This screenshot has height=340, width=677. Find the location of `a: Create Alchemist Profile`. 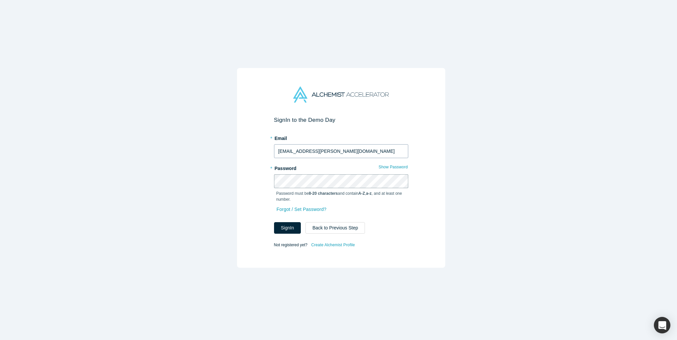

a: Create Alchemist Profile is located at coordinates (333, 245).